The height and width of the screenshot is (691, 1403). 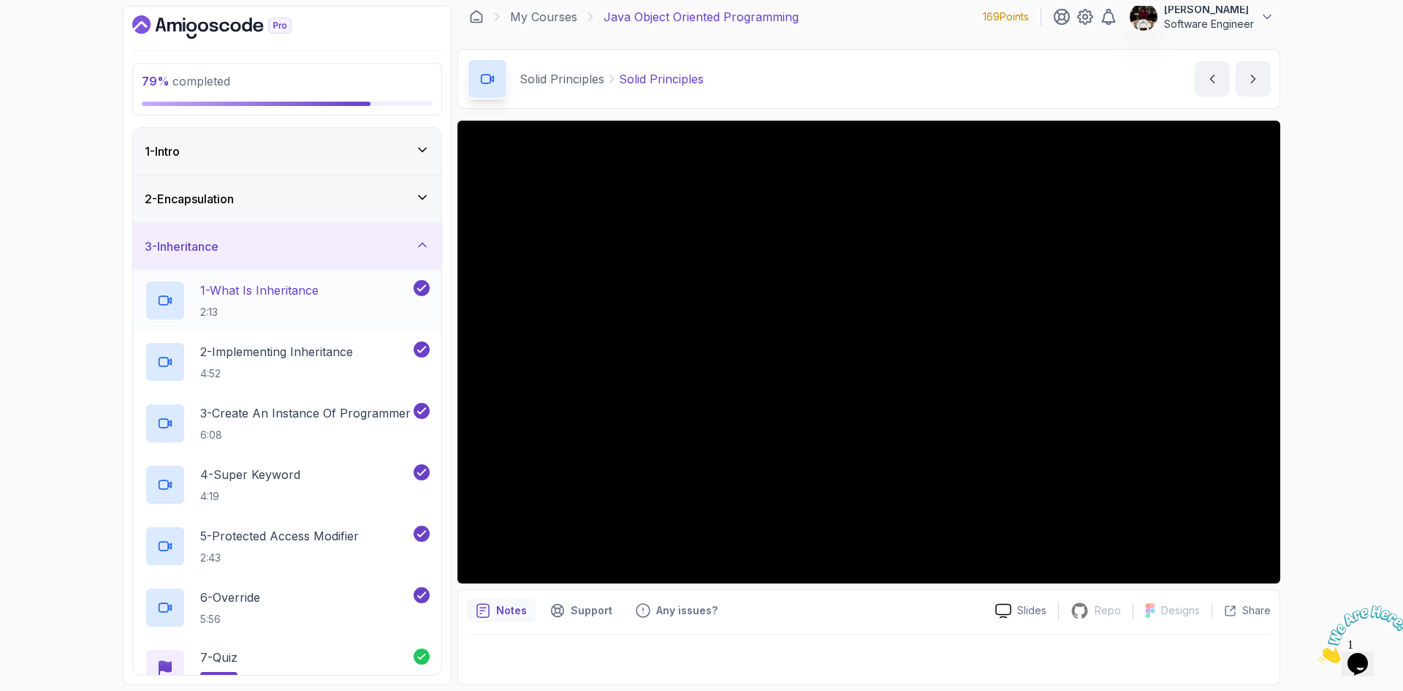 What do you see at coordinates (1254, 79) in the screenshot?
I see `button: next content` at bounding box center [1254, 79].